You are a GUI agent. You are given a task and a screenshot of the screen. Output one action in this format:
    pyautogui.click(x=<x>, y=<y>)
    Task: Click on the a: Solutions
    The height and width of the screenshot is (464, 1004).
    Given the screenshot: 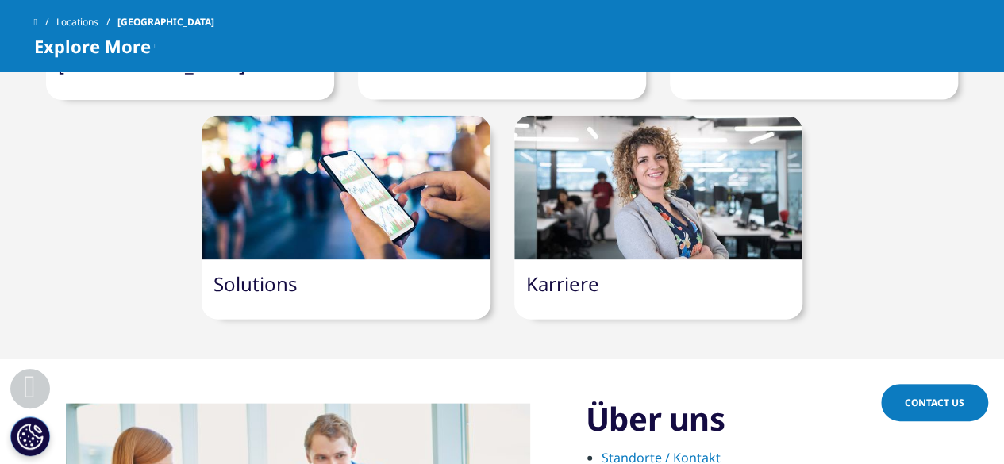 What is the action you would take?
    pyautogui.click(x=256, y=283)
    